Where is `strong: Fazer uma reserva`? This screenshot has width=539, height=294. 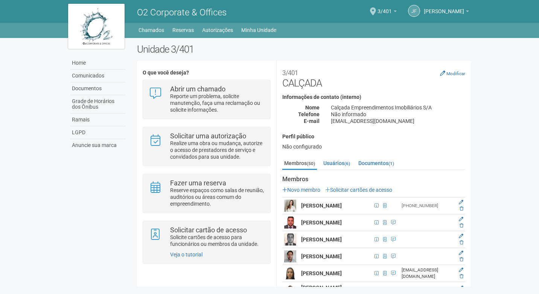
strong: Fazer uma reserva is located at coordinates (198, 183).